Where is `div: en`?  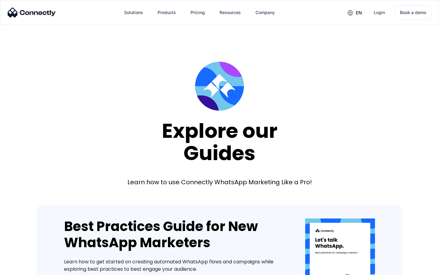 div: en is located at coordinates (359, 13).